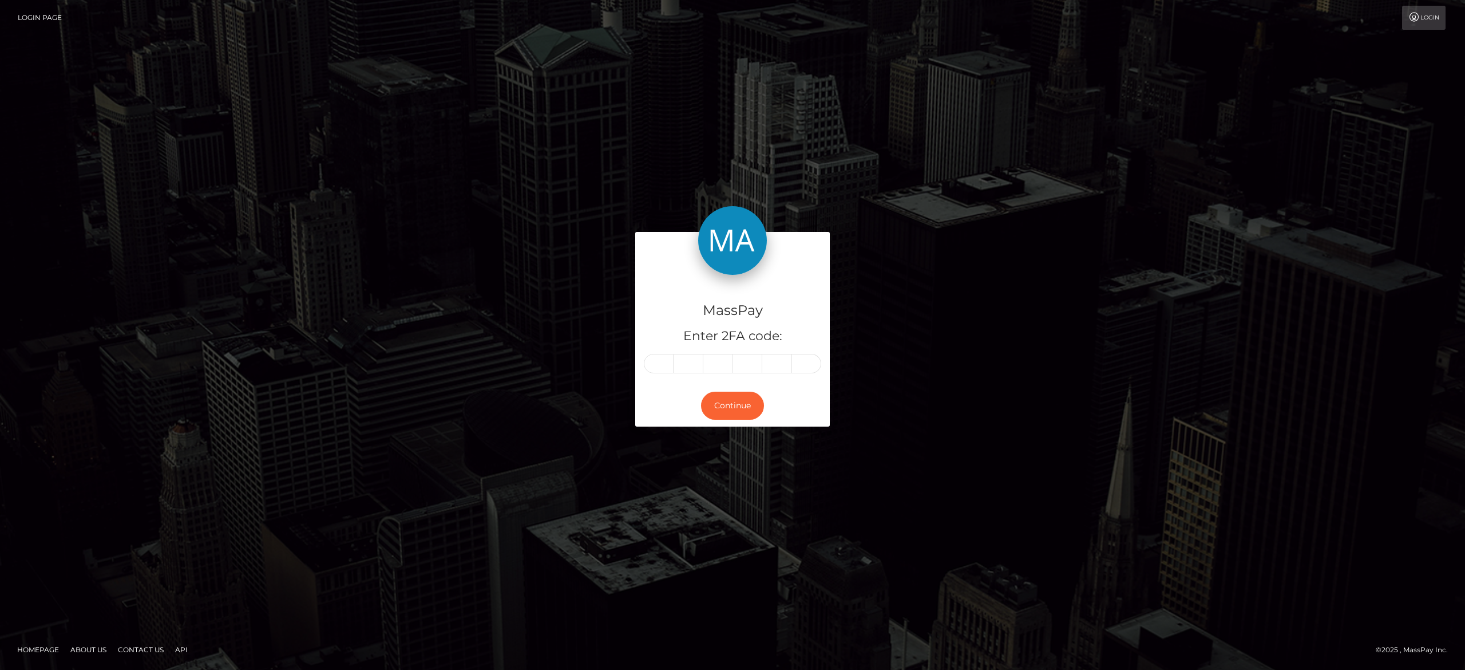  Describe the element at coordinates (732, 405) in the screenshot. I see `button: Continue` at that location.